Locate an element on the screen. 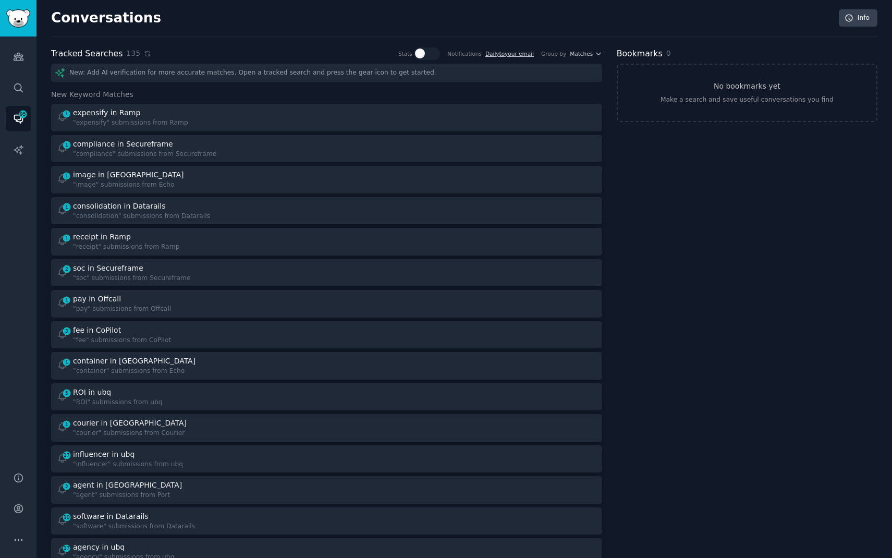 The height and width of the screenshot is (558, 892). span: 135 is located at coordinates (133, 53).